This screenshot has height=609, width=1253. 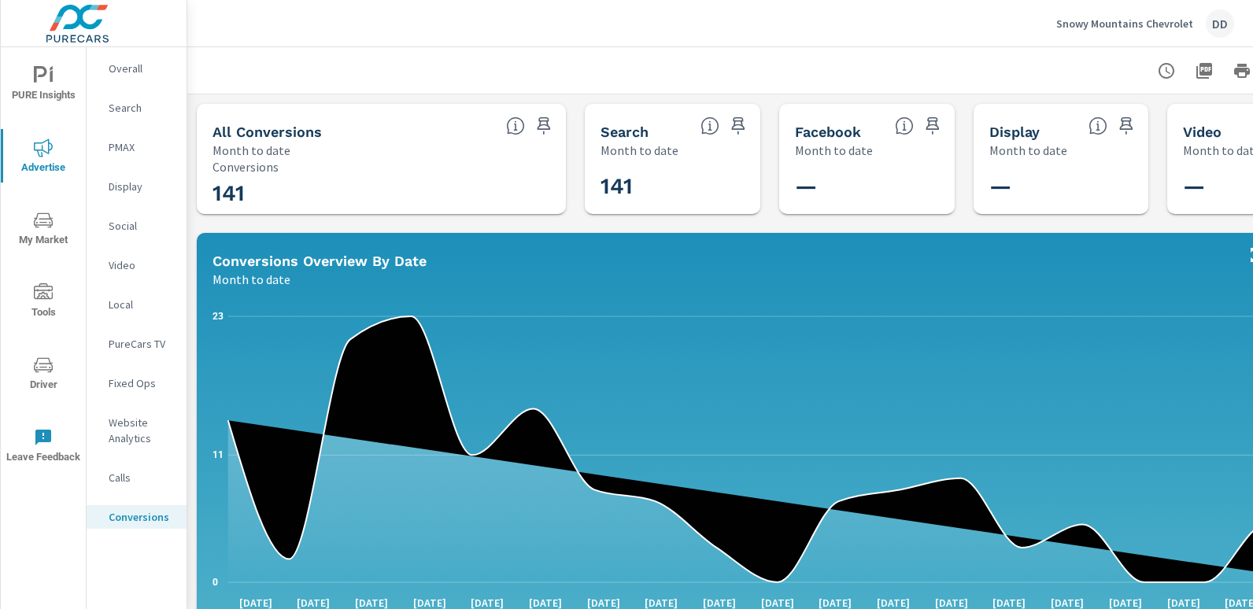 What do you see at coordinates (43, 85) in the screenshot?
I see `span: PURE Insights` at bounding box center [43, 85].